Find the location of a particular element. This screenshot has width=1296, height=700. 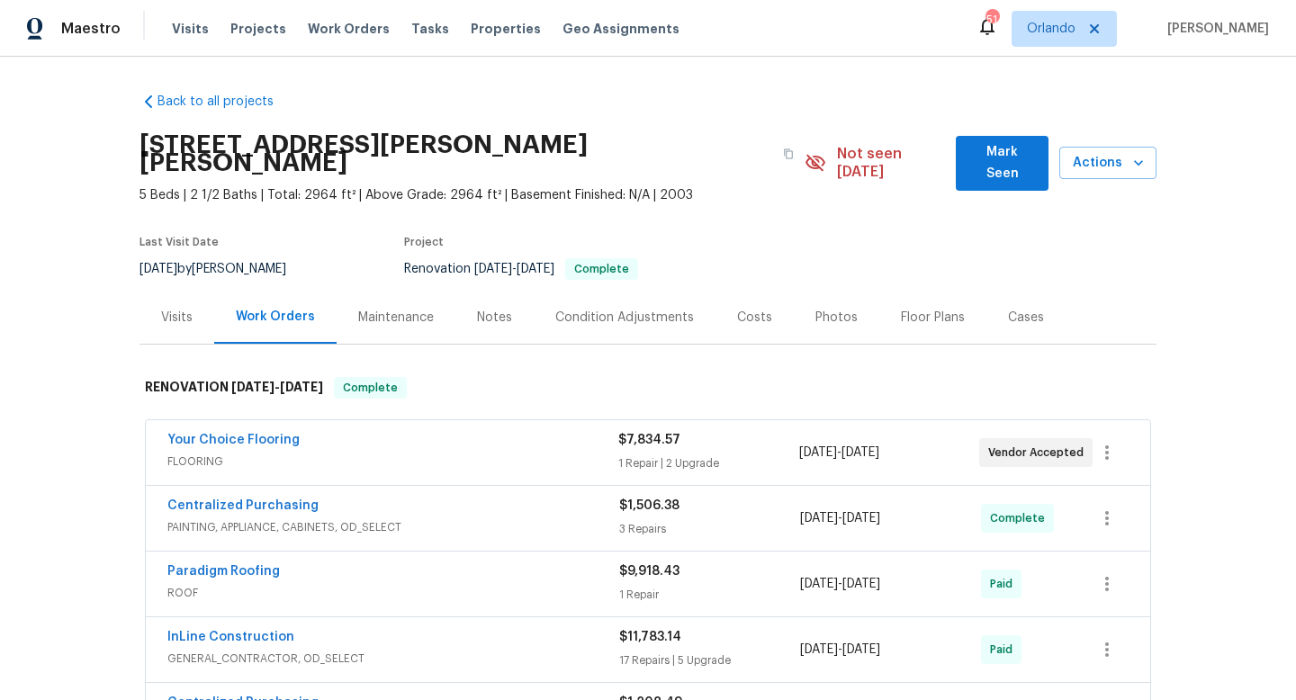

span: Mark Seen is located at coordinates (1001, 163).